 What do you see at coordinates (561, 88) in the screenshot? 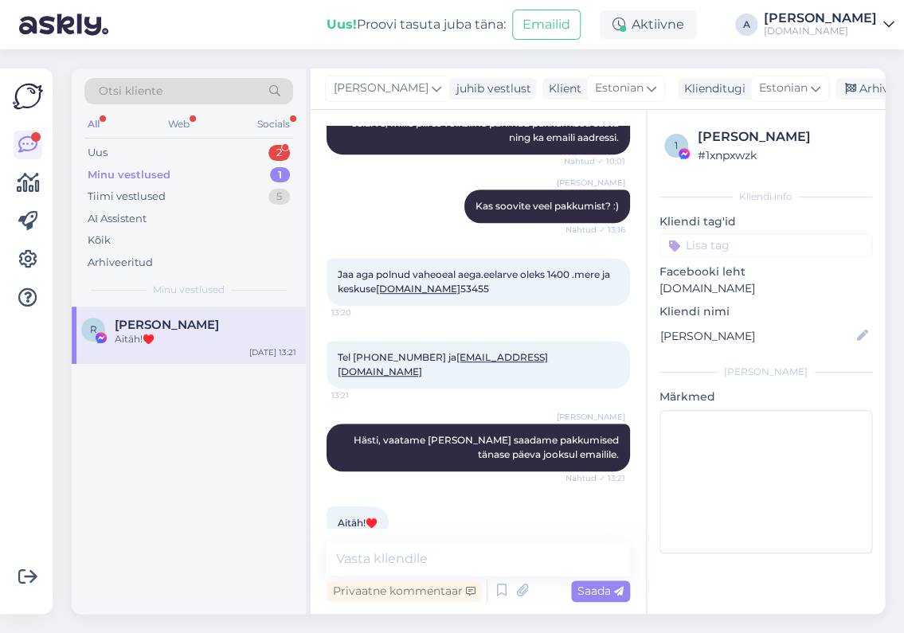
I see `div: Klient` at bounding box center [561, 88].